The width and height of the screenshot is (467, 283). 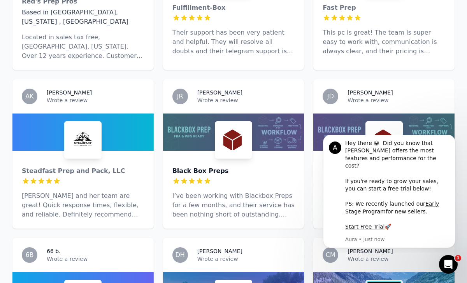 I want to click on span: AK, so click(x=29, y=96).